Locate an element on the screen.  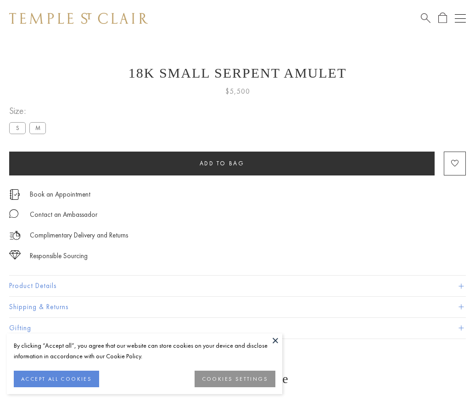
label: S is located at coordinates (17, 128).